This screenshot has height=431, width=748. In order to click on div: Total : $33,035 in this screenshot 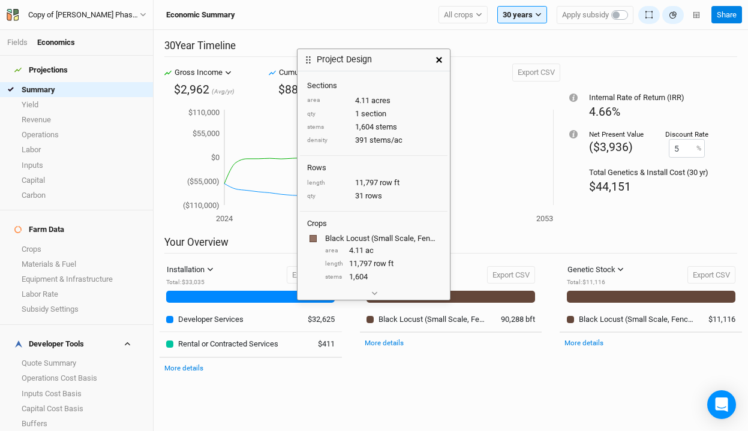, I will do `click(193, 283)`.